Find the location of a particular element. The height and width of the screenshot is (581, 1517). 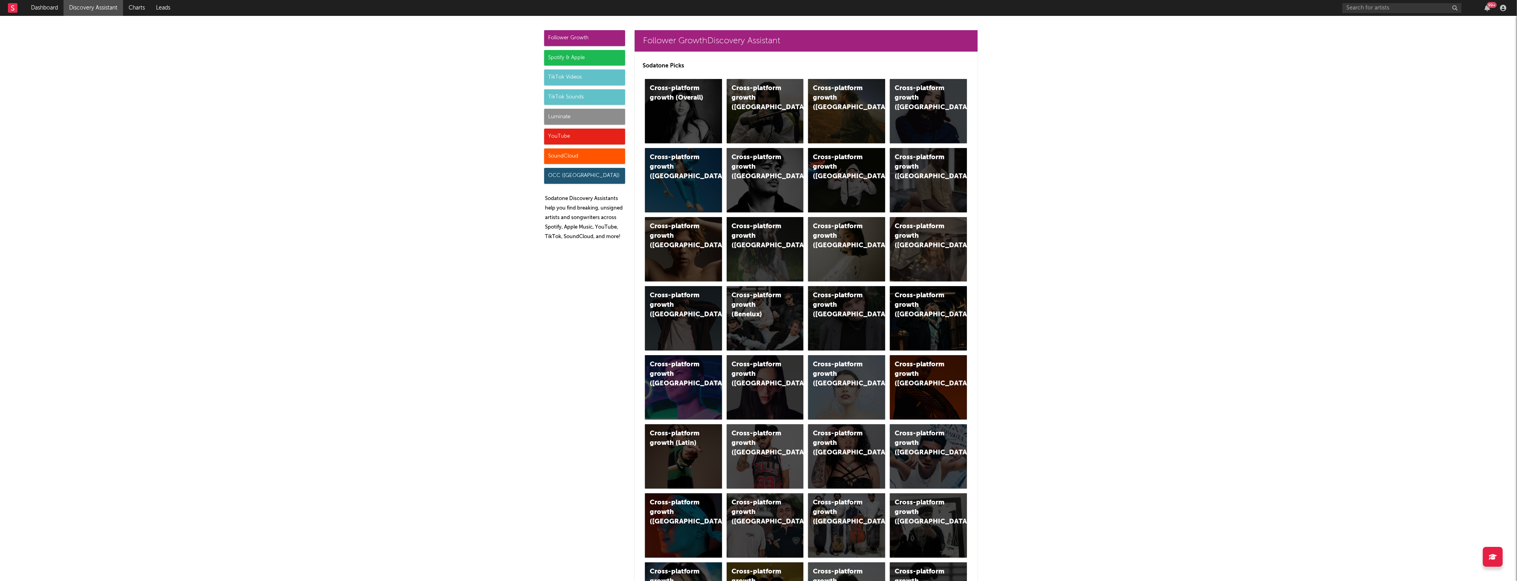

div: Spotify & Apple is located at coordinates (585, 58).